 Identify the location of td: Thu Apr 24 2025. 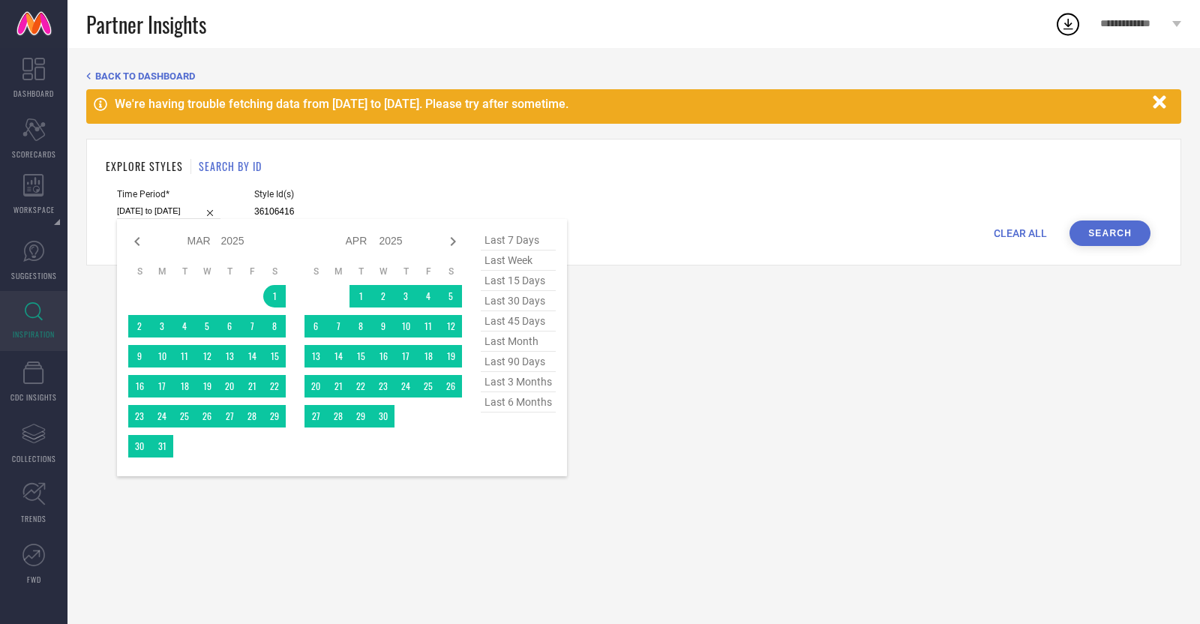
(406, 386).